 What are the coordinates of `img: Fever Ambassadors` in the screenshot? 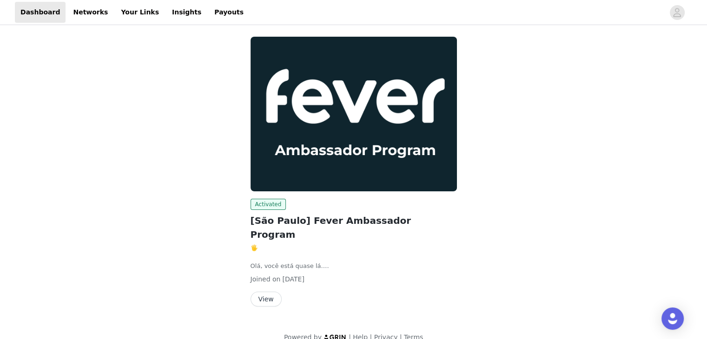 It's located at (354, 114).